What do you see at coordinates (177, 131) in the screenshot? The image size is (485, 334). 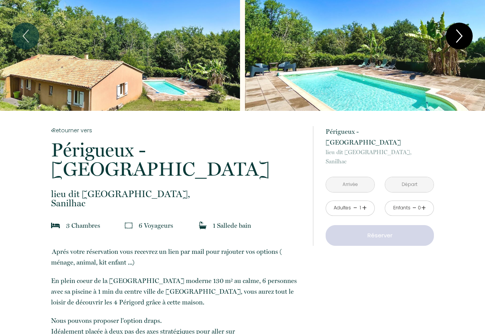 I see `a: Retourner vers` at bounding box center [177, 131].